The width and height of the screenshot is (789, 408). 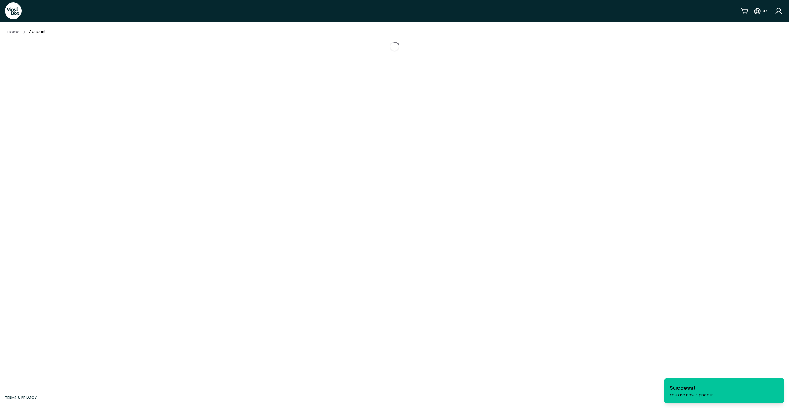 I want to click on div: Success!, so click(x=692, y=387).